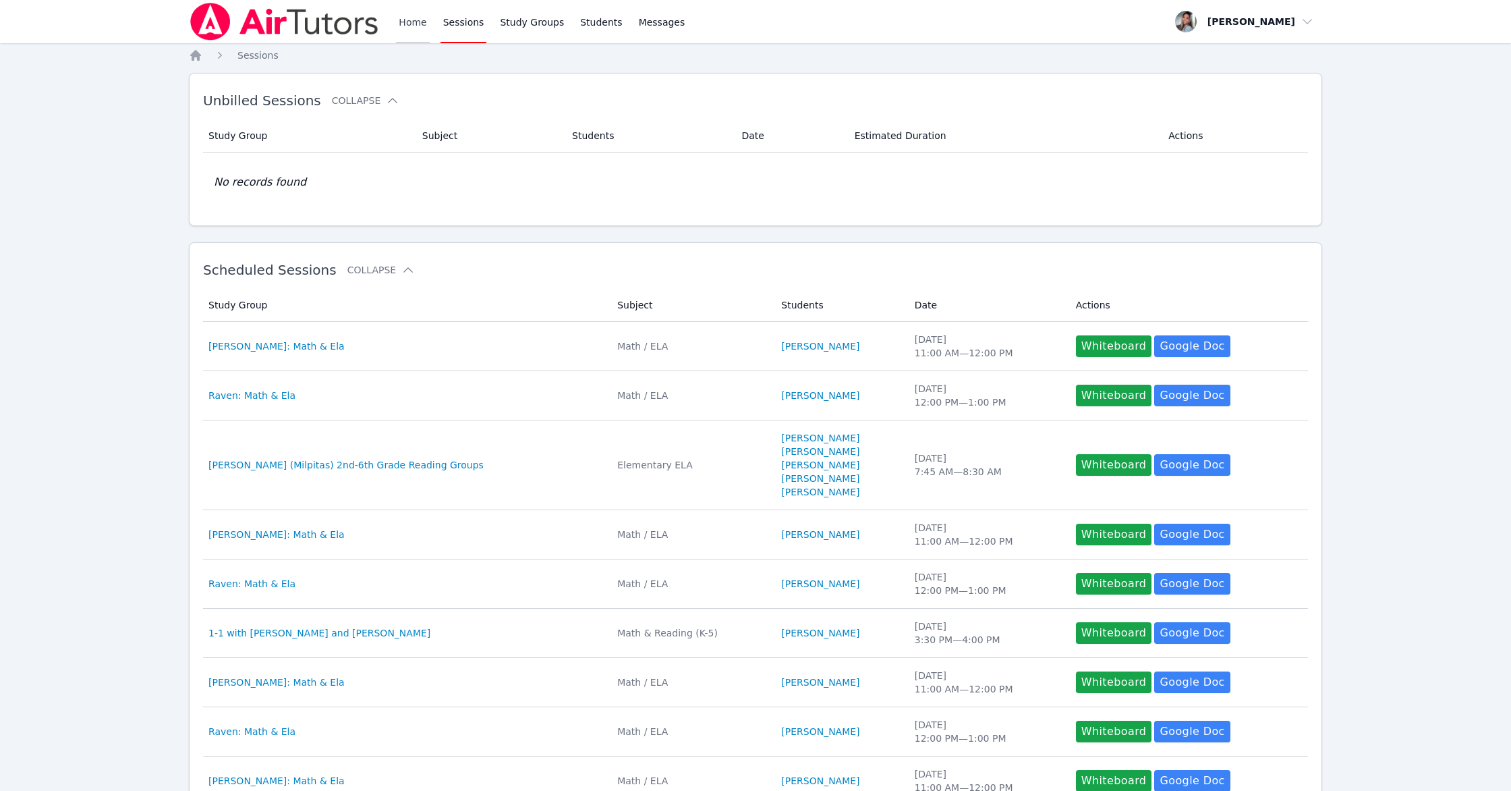 The width and height of the screenshot is (1511, 791). Describe the element at coordinates (258, 55) in the screenshot. I see `a: Sessions` at that location.